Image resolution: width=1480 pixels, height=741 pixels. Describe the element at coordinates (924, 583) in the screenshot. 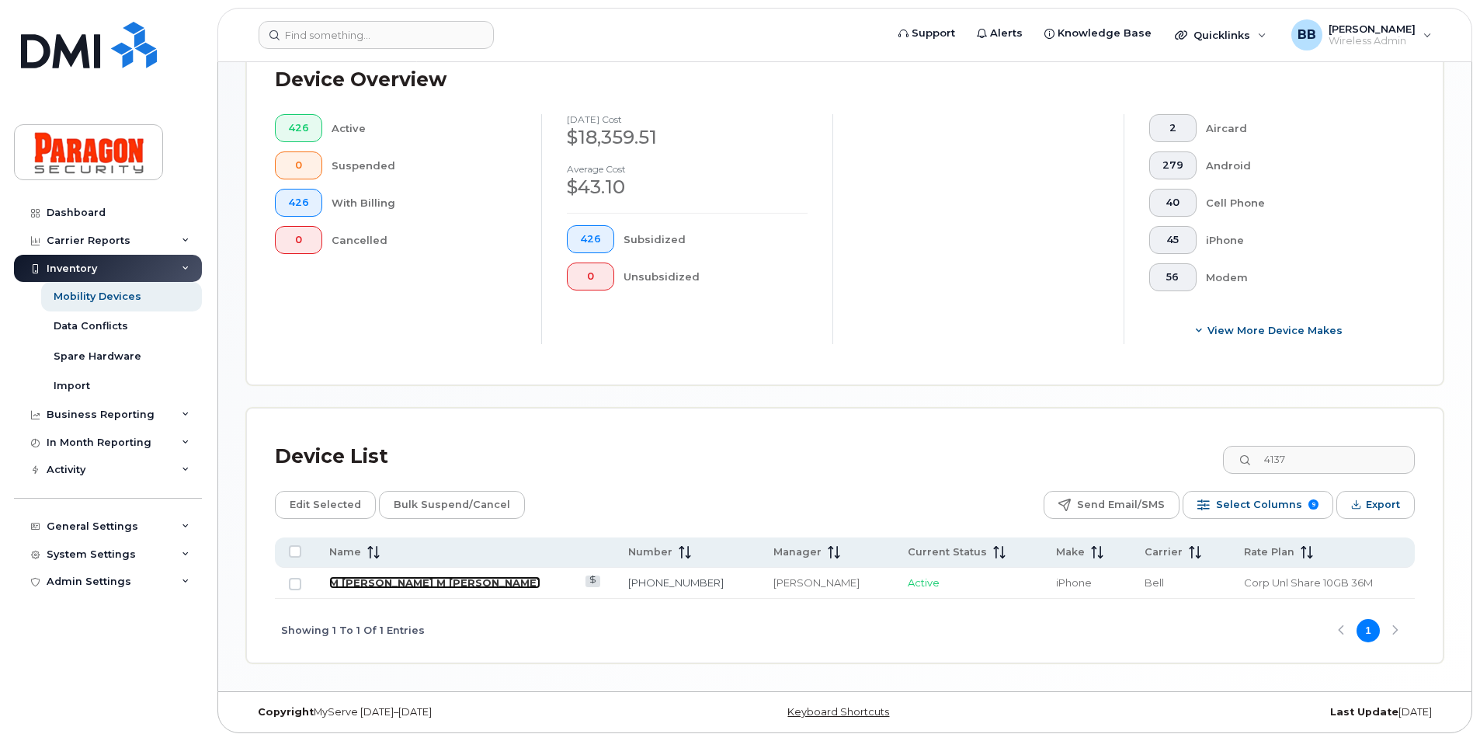

I see `span: Active` at that location.